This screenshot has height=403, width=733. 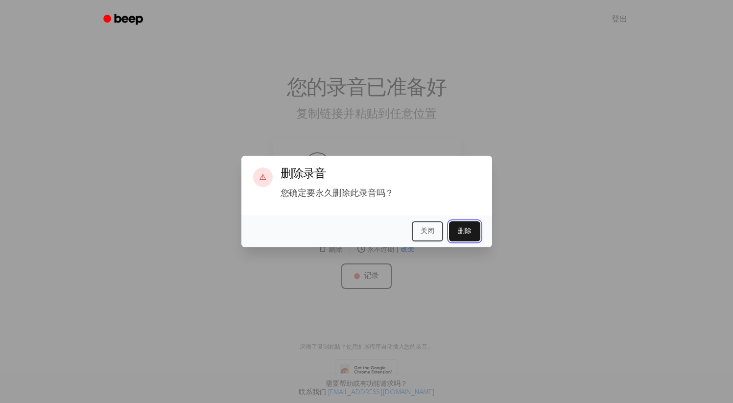 I want to click on font: 删除录音, so click(x=303, y=174).